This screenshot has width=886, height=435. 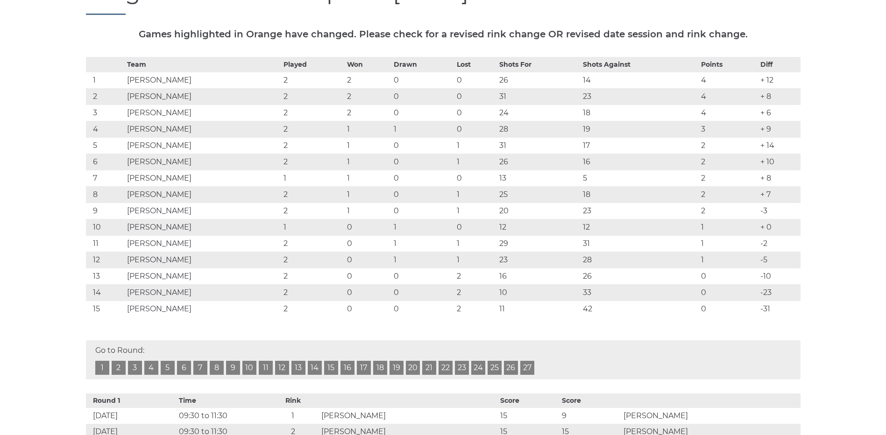 What do you see at coordinates (779, 194) in the screenshot?
I see `td: + 7` at bounding box center [779, 194].